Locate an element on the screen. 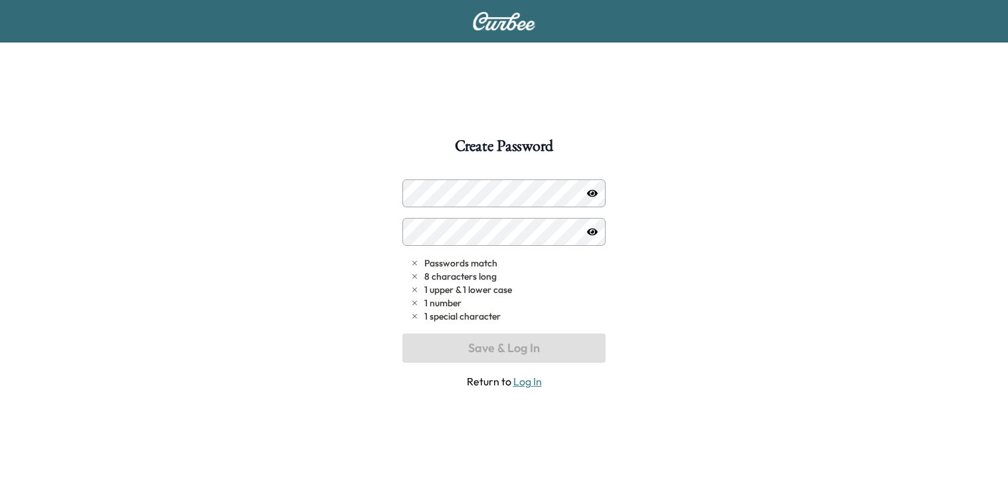  img: Curbee Logo is located at coordinates (504, 21).